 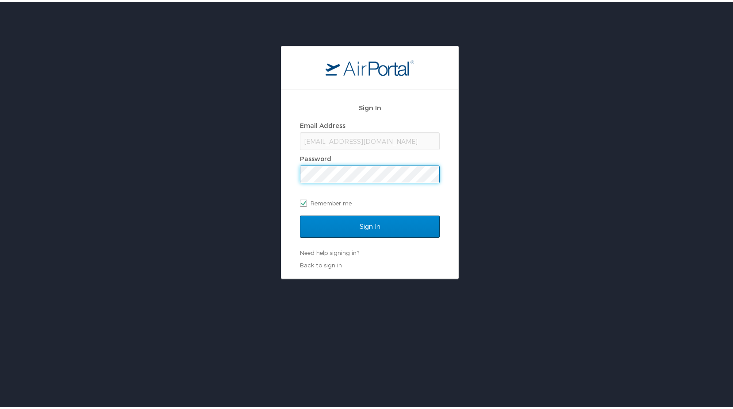 What do you see at coordinates (370, 66) in the screenshot?
I see `img: logo` at bounding box center [370, 66].